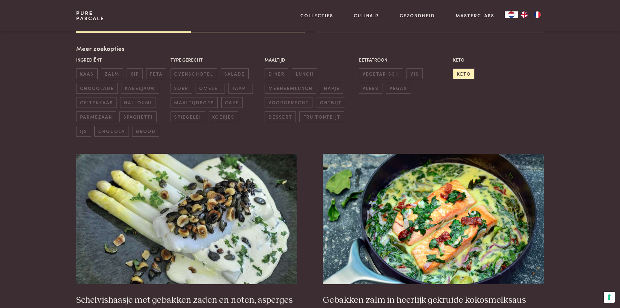  Describe the element at coordinates (138, 102) in the screenshot. I see `span: halloumi` at that location.